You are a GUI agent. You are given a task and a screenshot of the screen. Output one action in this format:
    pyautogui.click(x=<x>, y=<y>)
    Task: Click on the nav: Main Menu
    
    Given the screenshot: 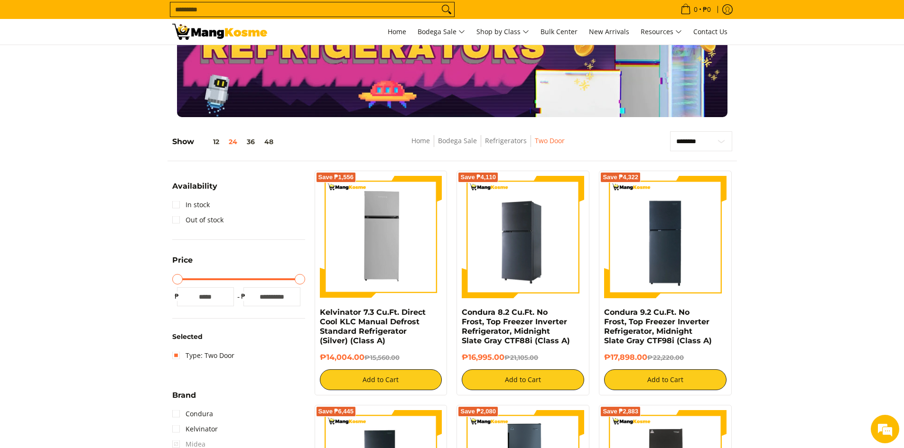 What is the action you would take?
    pyautogui.click(x=504, y=32)
    